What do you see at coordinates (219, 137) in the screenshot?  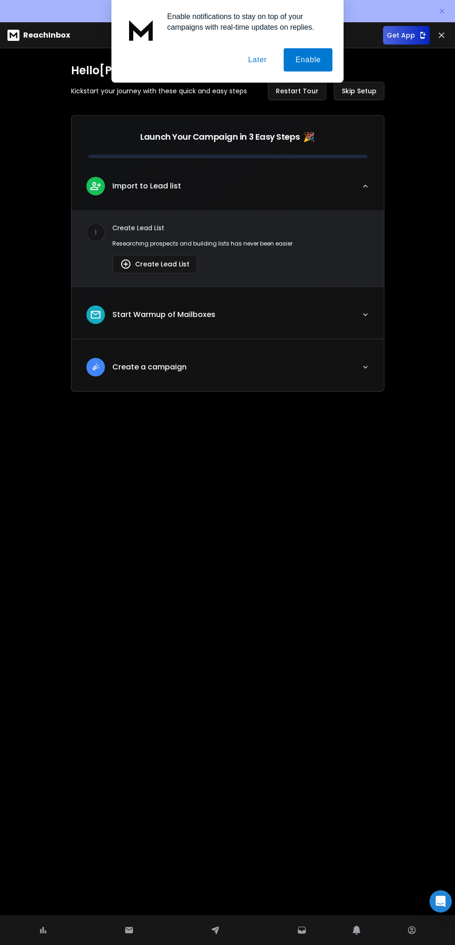 I see `p: Launch Your Campaign in 3 Easy Steps` at bounding box center [219, 137].